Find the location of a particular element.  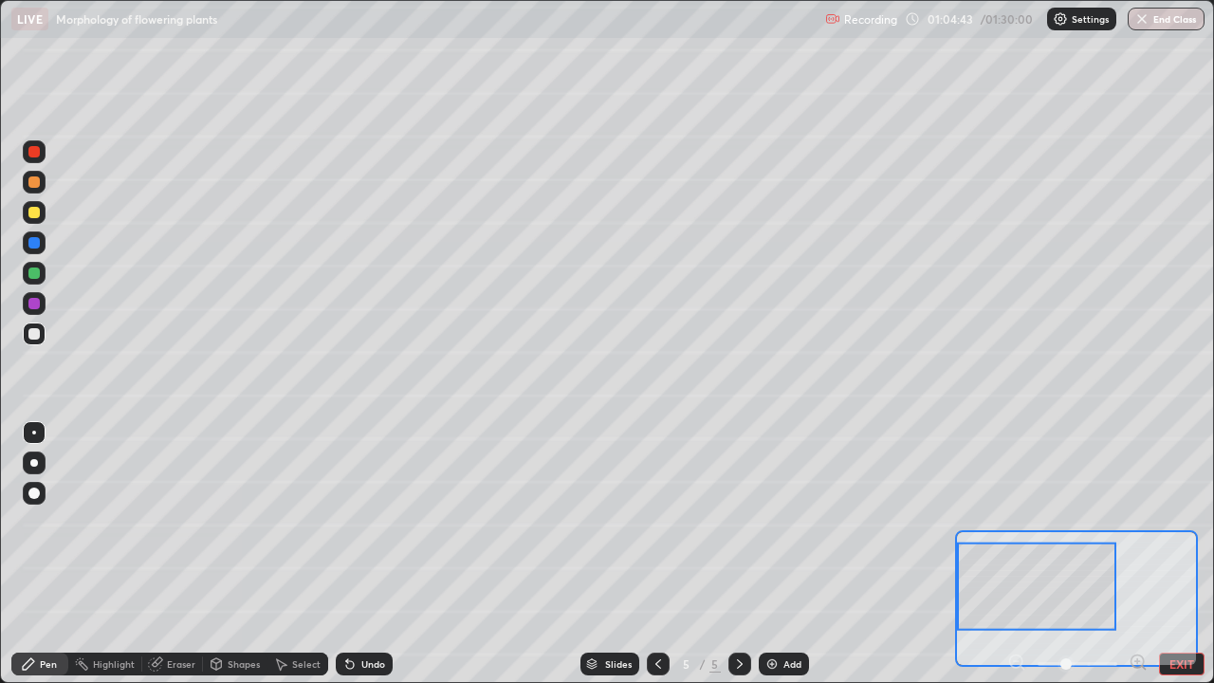

div: Highlight is located at coordinates (114, 664).